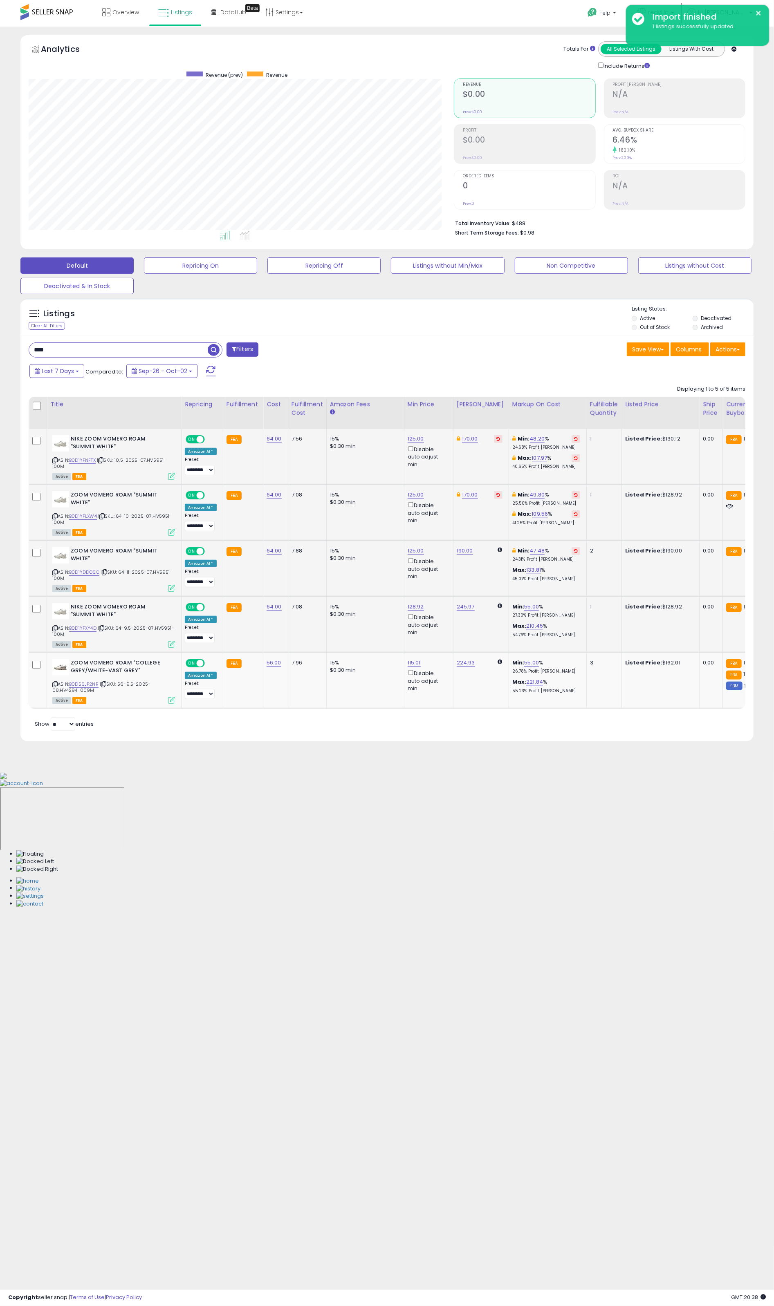 Image resolution: width=774 pixels, height=1306 pixels. I want to click on span: Show: entries, so click(64, 724).